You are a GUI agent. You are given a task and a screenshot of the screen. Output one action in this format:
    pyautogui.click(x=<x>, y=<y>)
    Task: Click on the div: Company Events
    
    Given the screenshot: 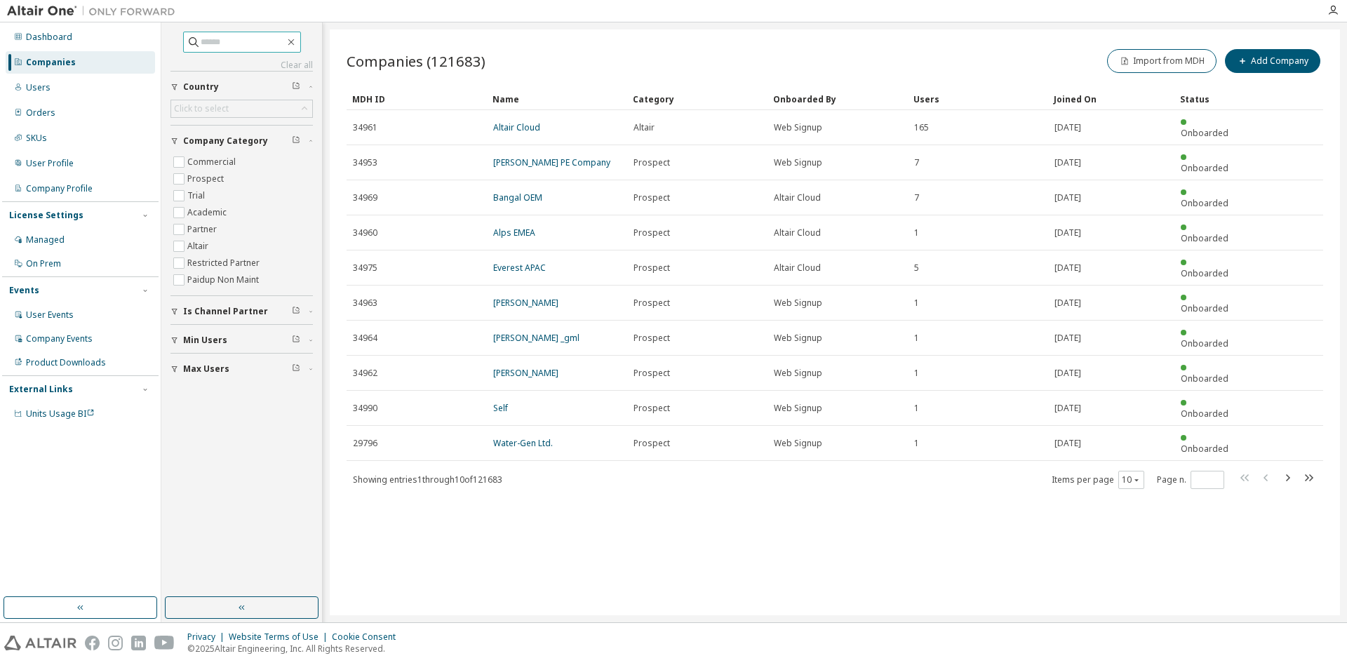 What is the action you would take?
    pyautogui.click(x=59, y=339)
    